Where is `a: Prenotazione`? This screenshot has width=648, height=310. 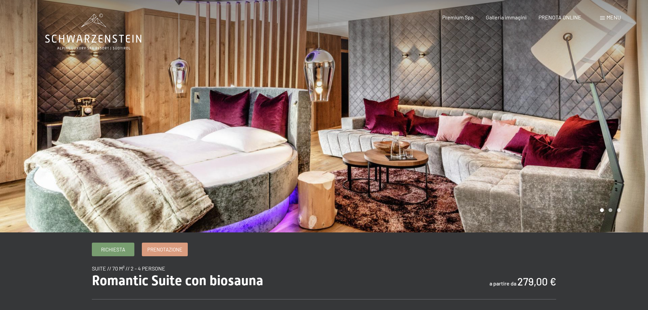
a: Prenotazione is located at coordinates (165, 249).